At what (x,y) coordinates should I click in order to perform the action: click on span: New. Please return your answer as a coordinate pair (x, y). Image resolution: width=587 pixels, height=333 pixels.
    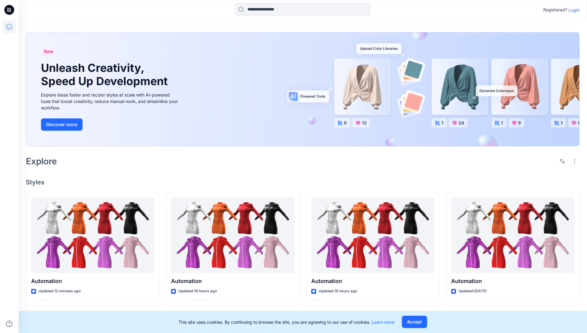
    Looking at the image, I should click on (48, 51).